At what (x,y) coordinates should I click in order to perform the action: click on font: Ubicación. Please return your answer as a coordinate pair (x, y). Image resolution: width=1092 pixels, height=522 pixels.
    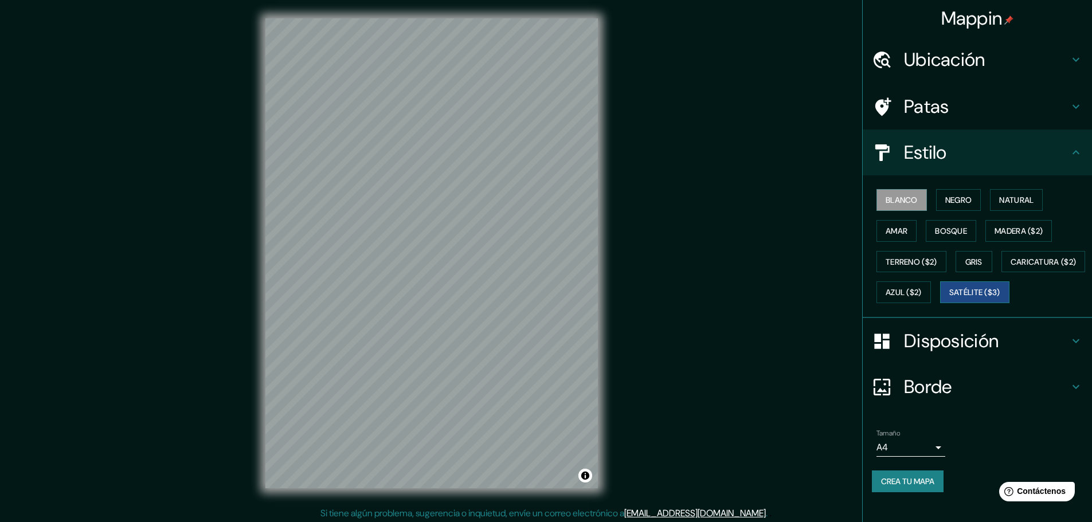
    Looking at the image, I should click on (945, 60).